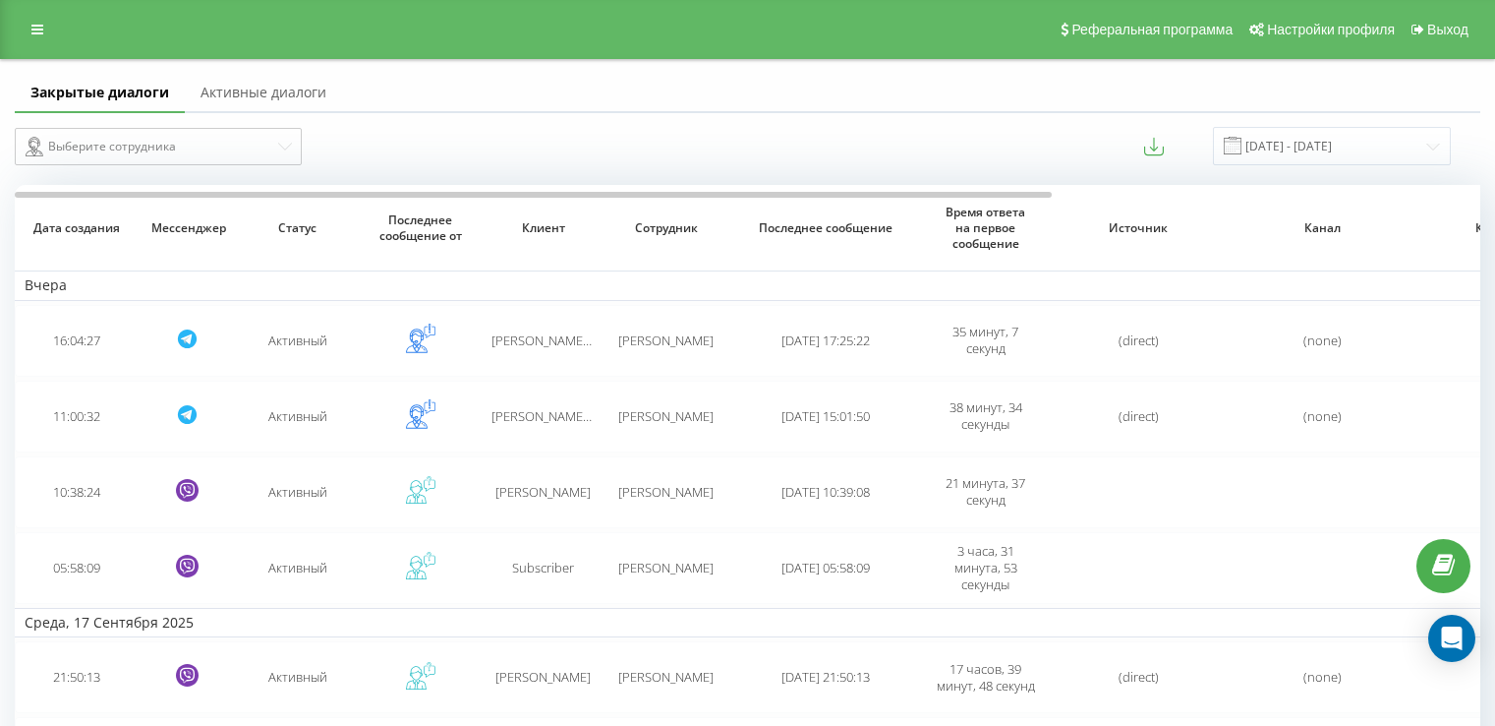  I want to click on td: 11:00:32, so click(76, 416).